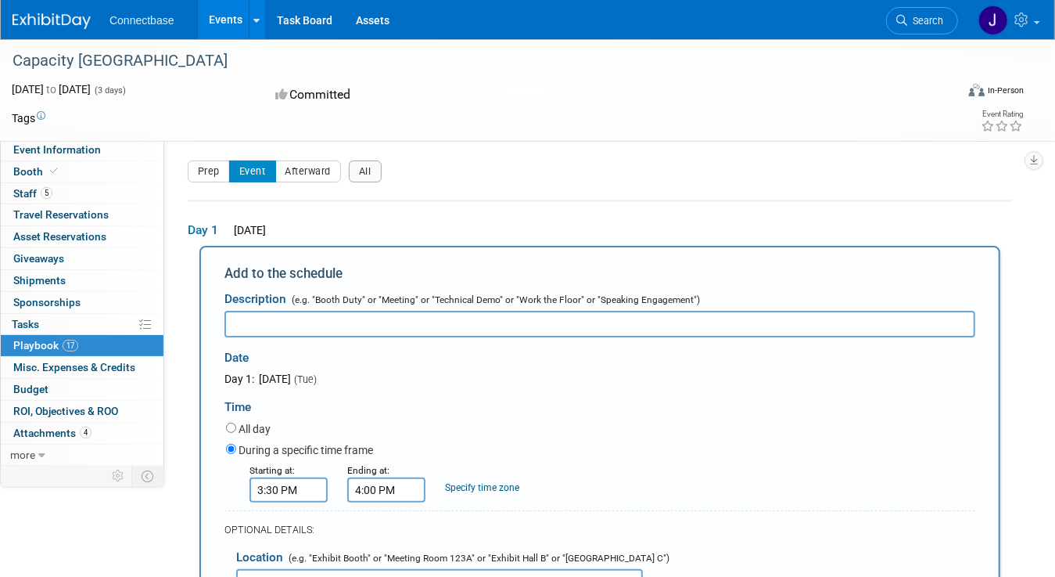  What do you see at coordinates (368, 470) in the screenshot?
I see `small: Ending at:` at bounding box center [368, 470].